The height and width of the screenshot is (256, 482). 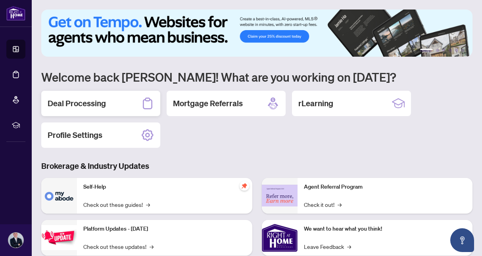 What do you see at coordinates (208, 104) in the screenshot?
I see `h2: Mortgage Referrals` at bounding box center [208, 104].